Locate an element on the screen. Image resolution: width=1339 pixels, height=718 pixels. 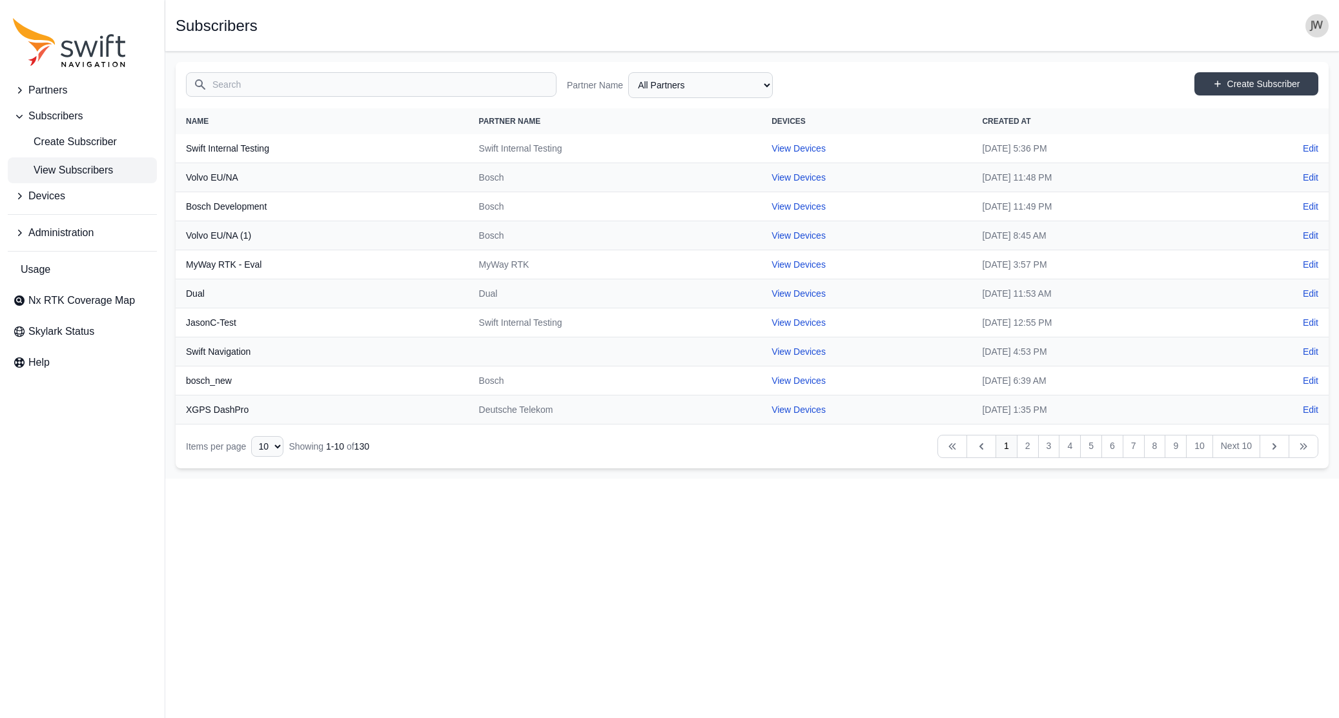
nav: Table navigation is located at coordinates (752, 447).